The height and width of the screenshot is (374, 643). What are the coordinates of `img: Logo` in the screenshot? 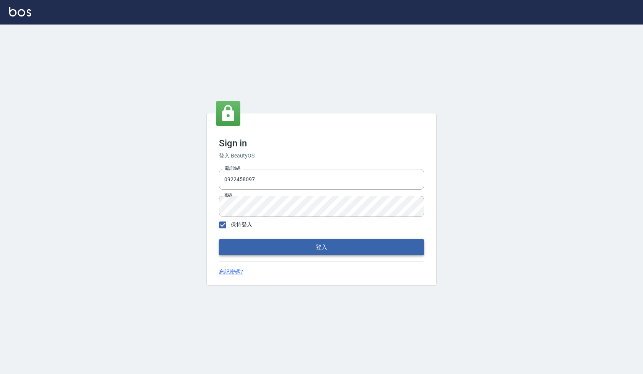 It's located at (20, 11).